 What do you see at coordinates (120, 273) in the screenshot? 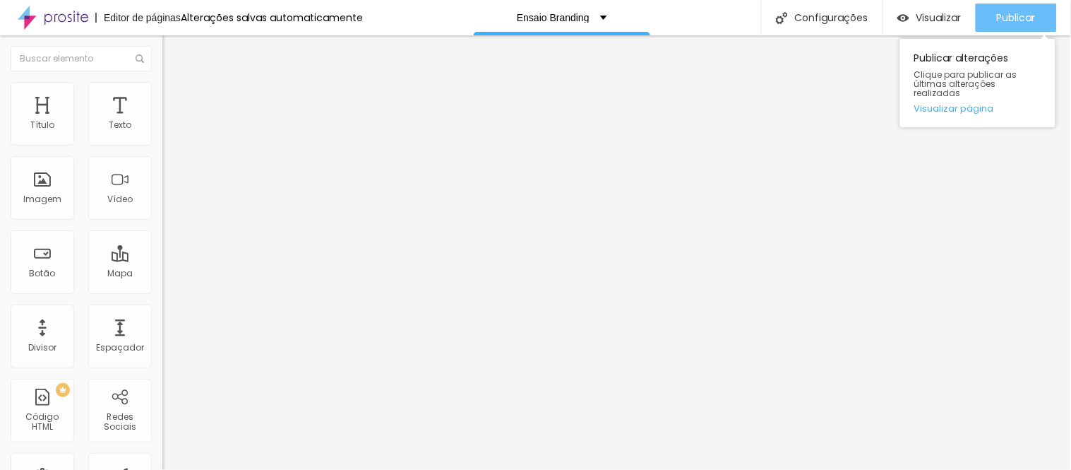
I see `font: Mapa` at bounding box center [120, 273].